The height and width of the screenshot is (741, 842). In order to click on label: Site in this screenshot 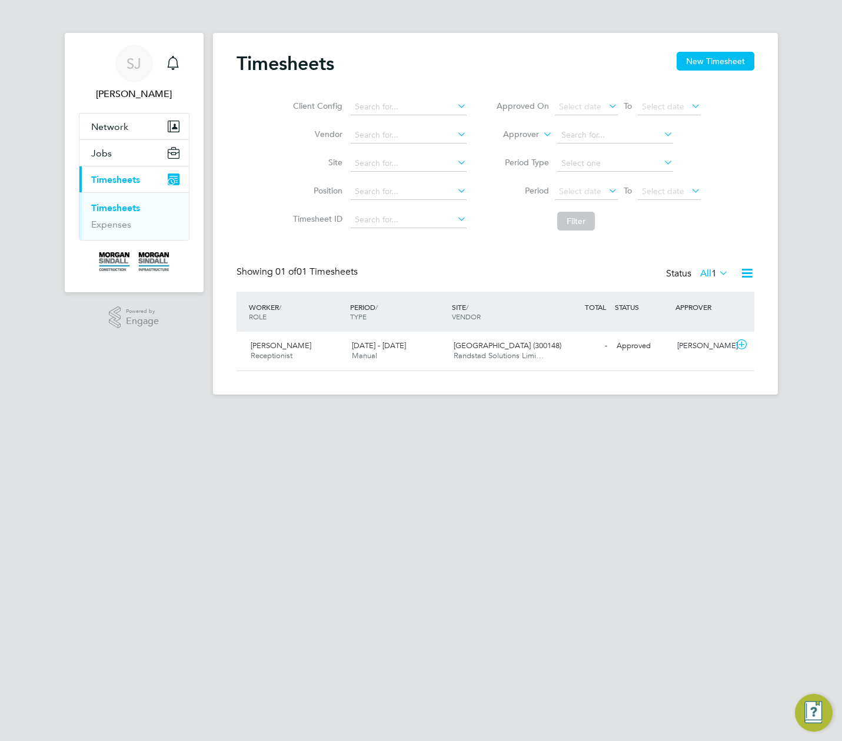, I will do `click(316, 162)`.